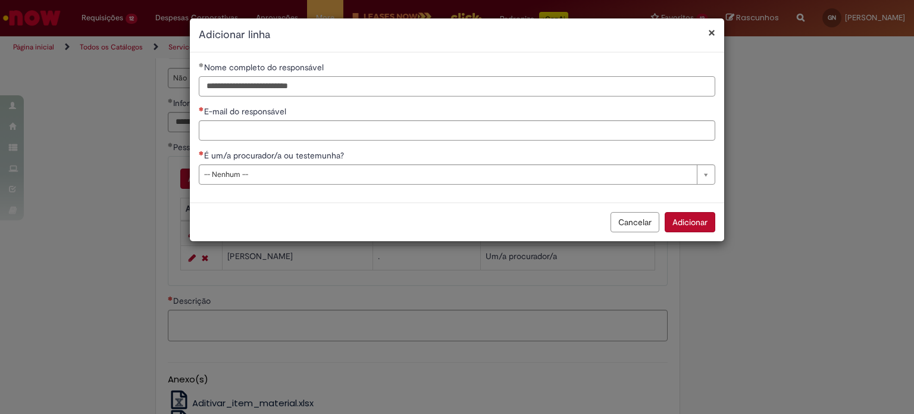 This screenshot has height=414, width=914. Describe the element at coordinates (457, 86) in the screenshot. I see `input: Nome completo do responsável` at that location.